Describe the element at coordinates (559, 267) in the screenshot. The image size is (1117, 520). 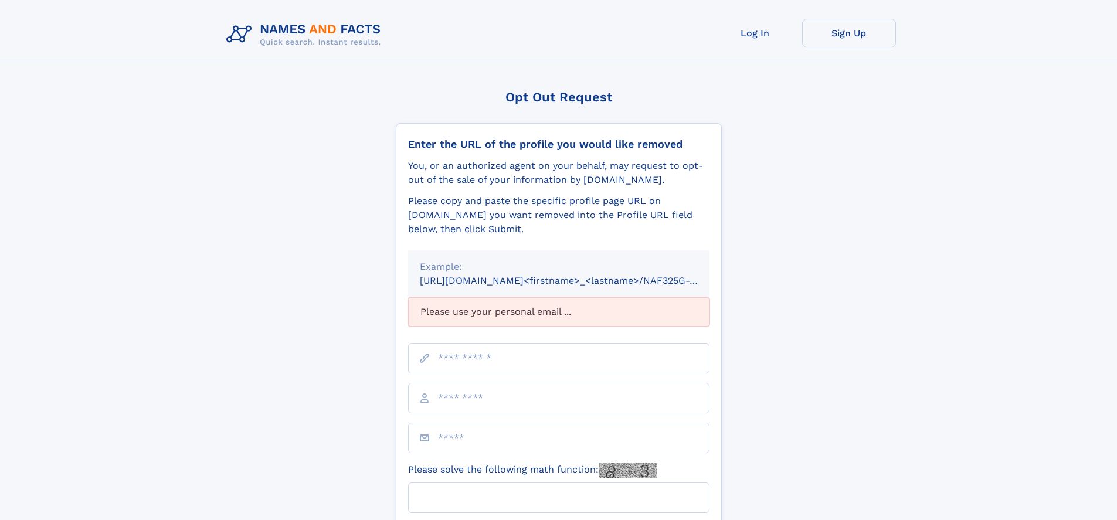
I see `div: Example:` at that location.